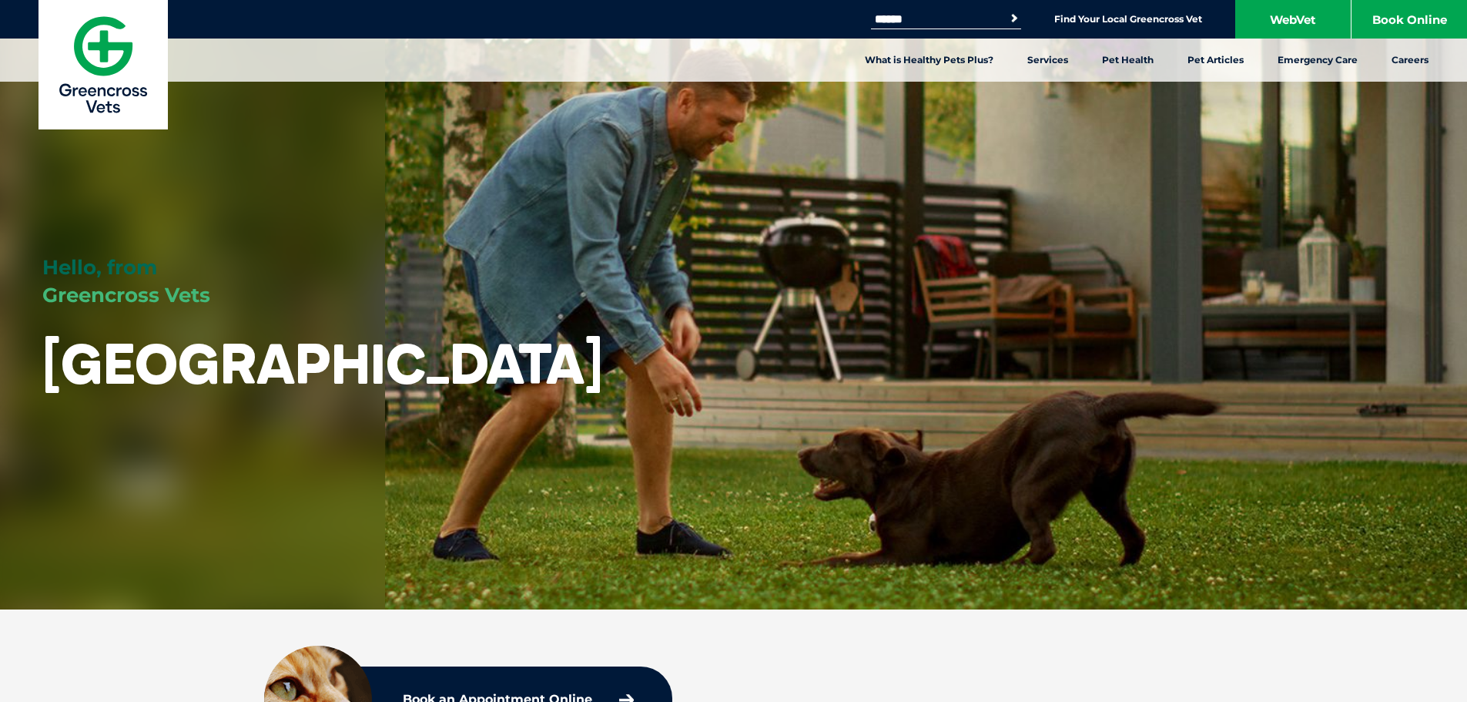 The width and height of the screenshot is (1467, 702). What do you see at coordinates (126, 295) in the screenshot?
I see `span: Greencross Vets` at bounding box center [126, 295].